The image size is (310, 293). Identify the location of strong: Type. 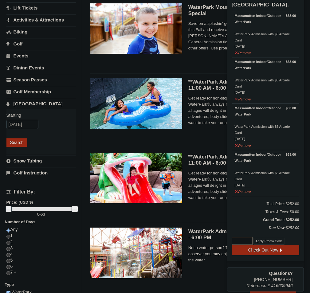
(9, 285).